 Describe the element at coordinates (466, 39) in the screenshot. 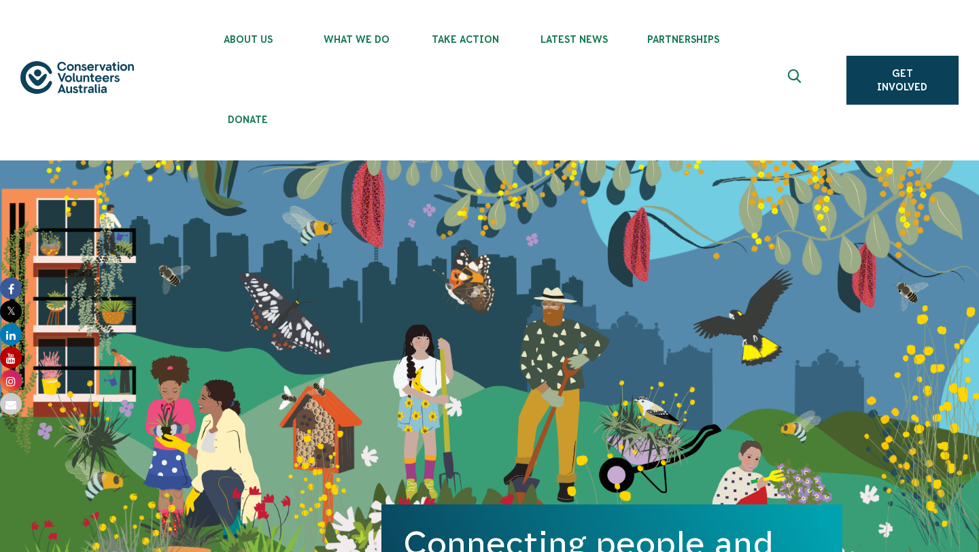

I see `span: Take Action` at that location.